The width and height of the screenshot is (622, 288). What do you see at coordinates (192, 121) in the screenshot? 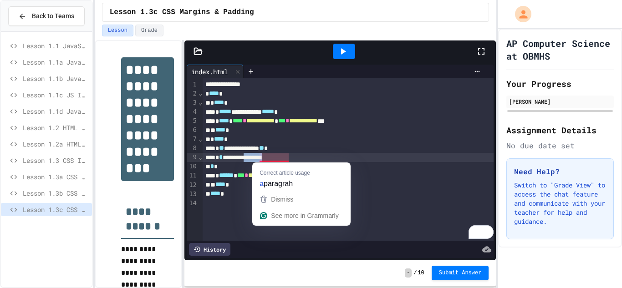
I see `div: 5` at bounding box center [192, 121].